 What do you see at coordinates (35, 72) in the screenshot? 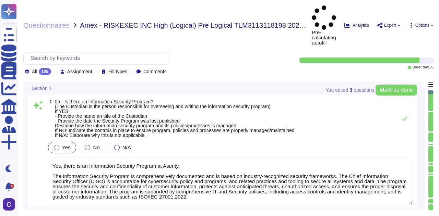
I see `span: All` at bounding box center [35, 72].